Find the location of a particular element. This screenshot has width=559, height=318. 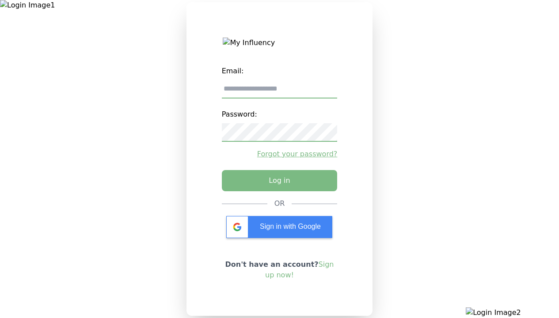

img: Login Image2 is located at coordinates (512, 313).